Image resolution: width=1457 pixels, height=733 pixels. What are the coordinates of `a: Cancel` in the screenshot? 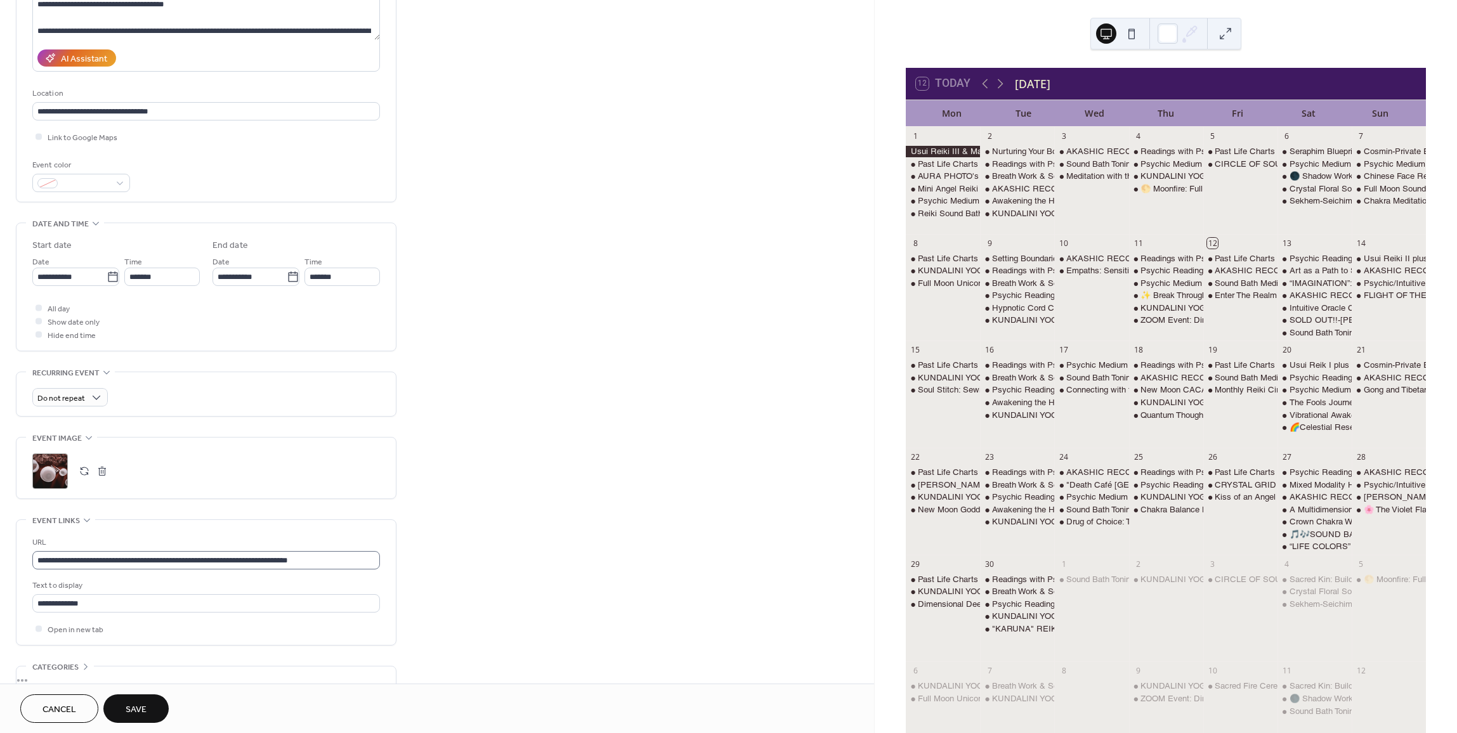 It's located at (59, 708).